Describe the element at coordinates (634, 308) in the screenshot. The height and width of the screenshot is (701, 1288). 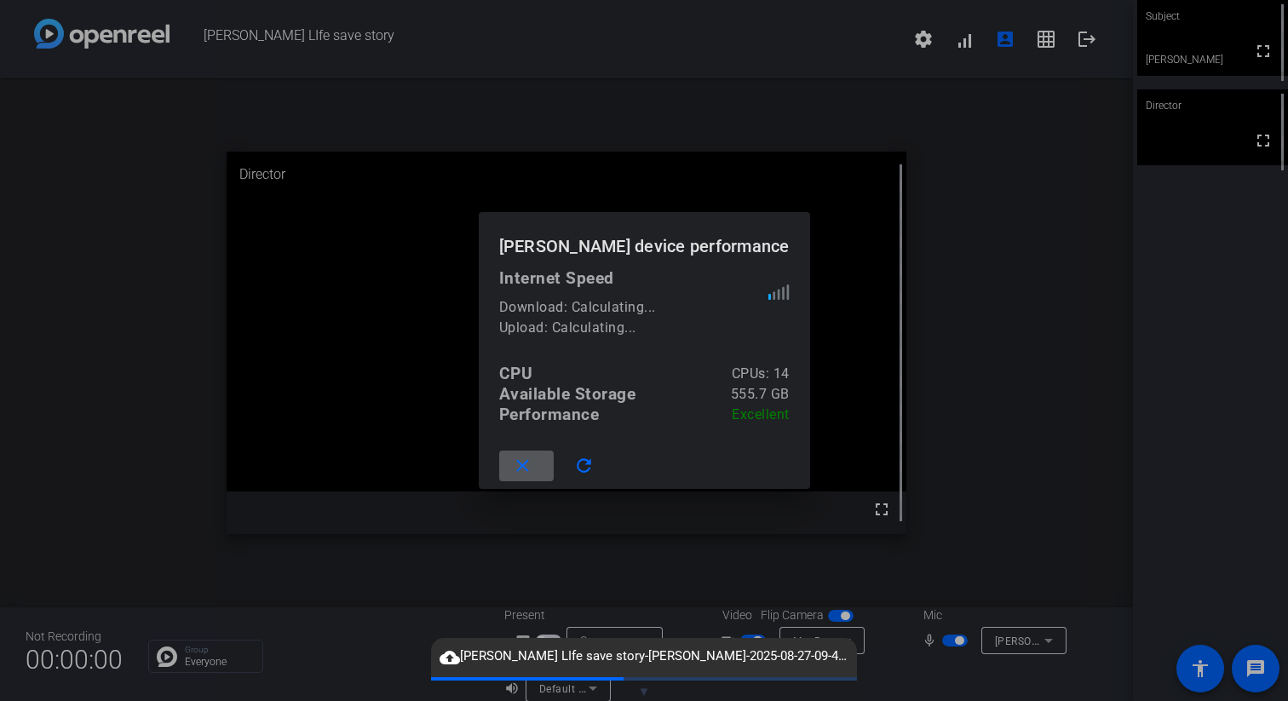
I see `div: Download: Calculating...` at that location.